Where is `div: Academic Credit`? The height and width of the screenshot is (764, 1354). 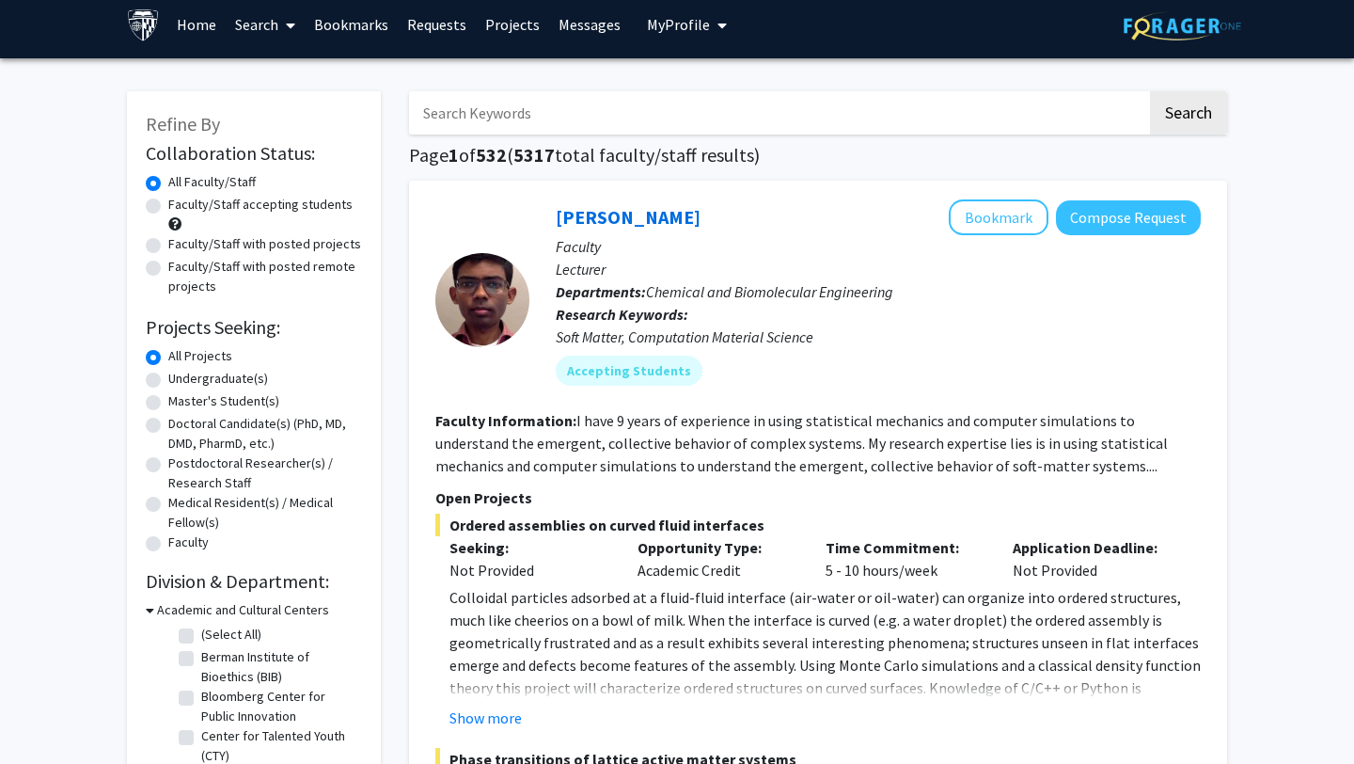
div: Academic Credit is located at coordinates (718, 559).